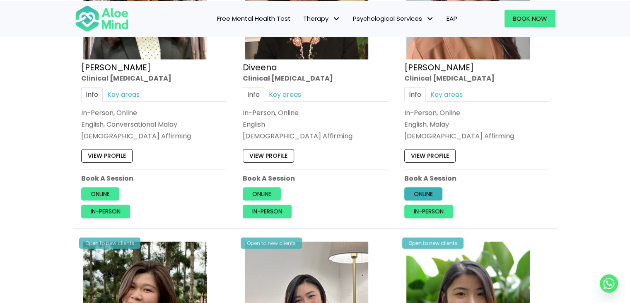  I want to click on span: EAP, so click(452, 18).